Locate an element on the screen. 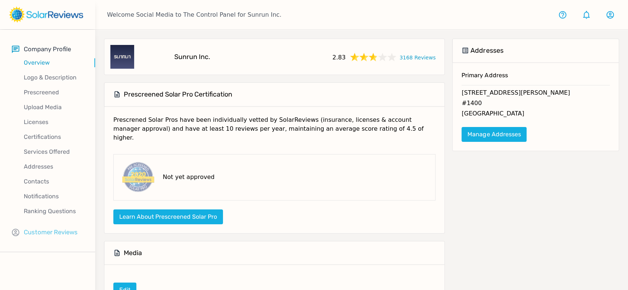 The image size is (628, 290). span: 2.83 is located at coordinates (339, 57).